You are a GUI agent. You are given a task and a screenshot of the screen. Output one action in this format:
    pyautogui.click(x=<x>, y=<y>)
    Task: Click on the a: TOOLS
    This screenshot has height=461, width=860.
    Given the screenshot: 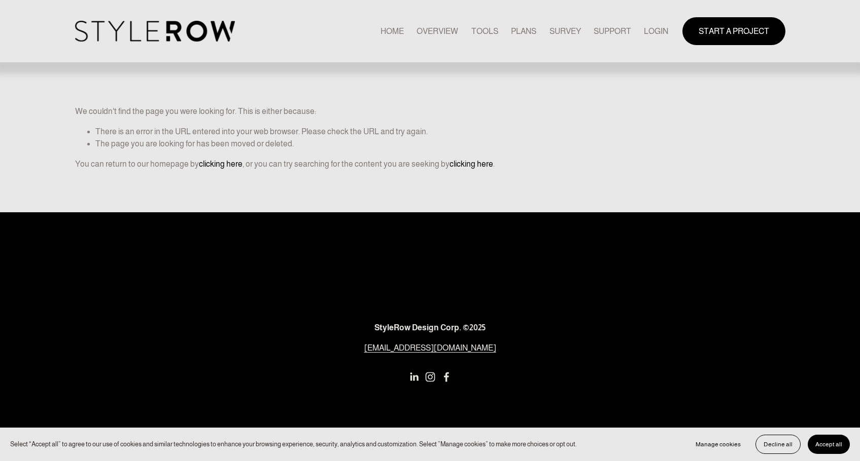 What is the action you would take?
    pyautogui.click(x=484, y=31)
    